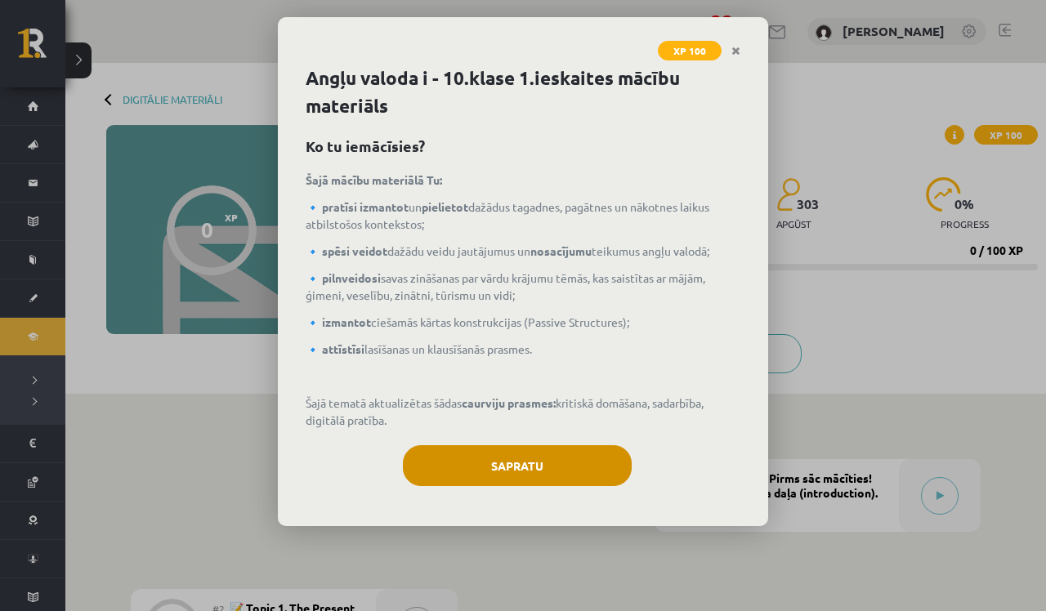  Describe the element at coordinates (561, 251) in the screenshot. I see `strong: nosacījumu` at that location.